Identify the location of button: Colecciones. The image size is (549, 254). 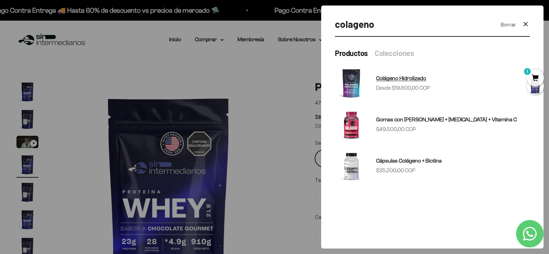
(394, 53).